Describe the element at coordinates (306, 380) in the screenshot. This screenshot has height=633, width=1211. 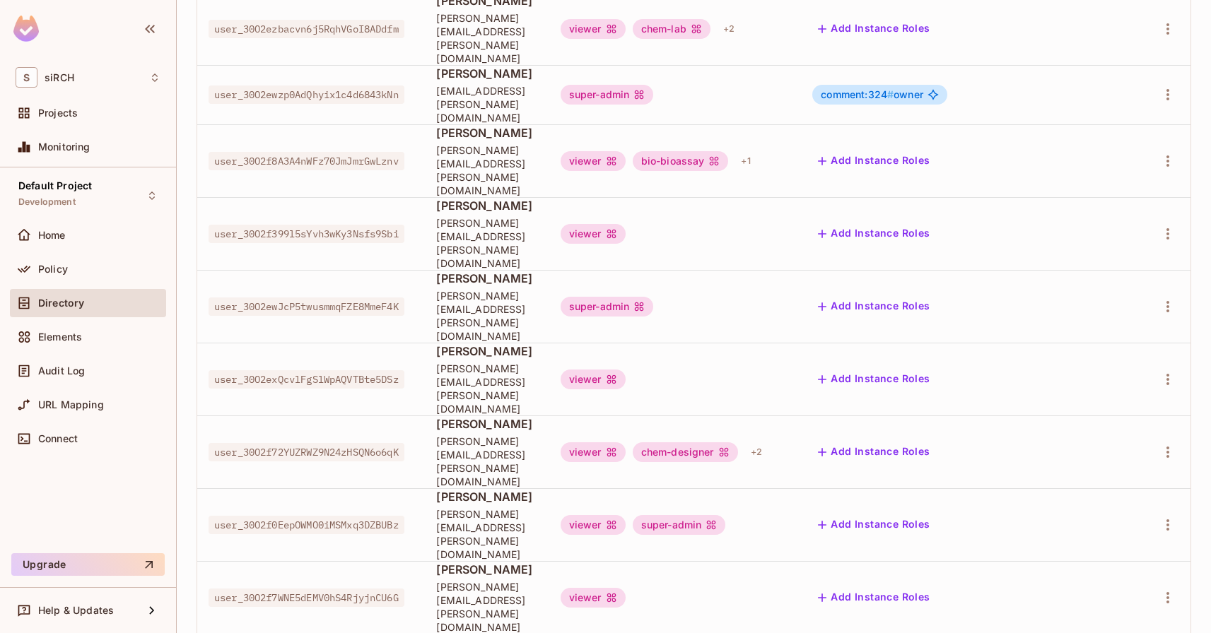
I see `span: user_30O2exQcvlFgSlWpAQVTBte5DSz` at that location.